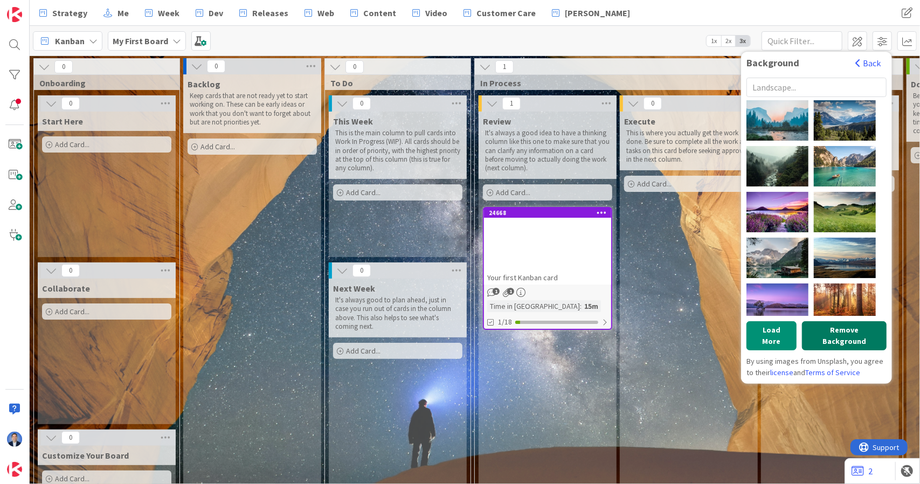  I want to click on button: Remove Background, so click(844, 336).